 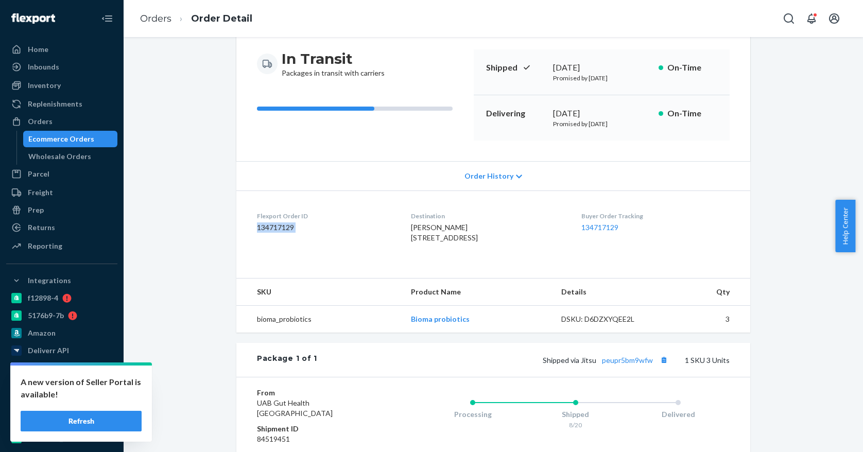 I want to click on dt: Shipment ID, so click(x=318, y=429).